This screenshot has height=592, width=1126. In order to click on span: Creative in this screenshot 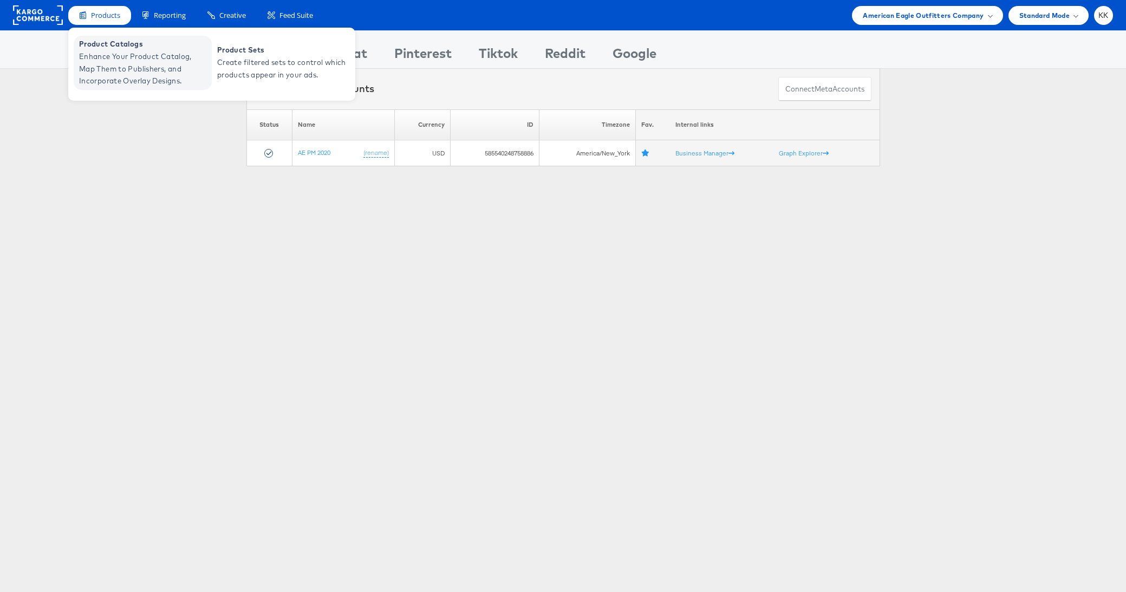, I will do `click(232, 15)`.